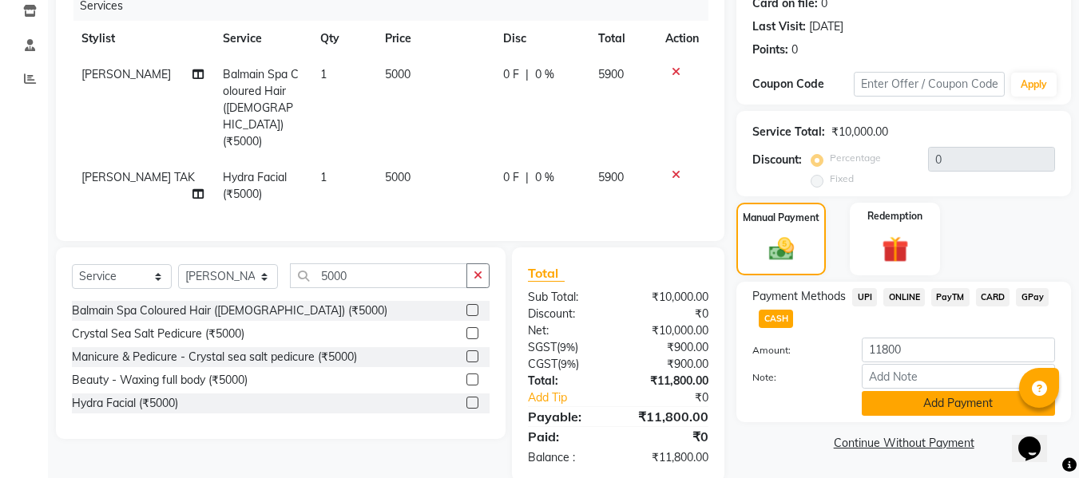 The image size is (1079, 478). What do you see at coordinates (542, 347) in the screenshot?
I see `span: SGST` at bounding box center [542, 347].